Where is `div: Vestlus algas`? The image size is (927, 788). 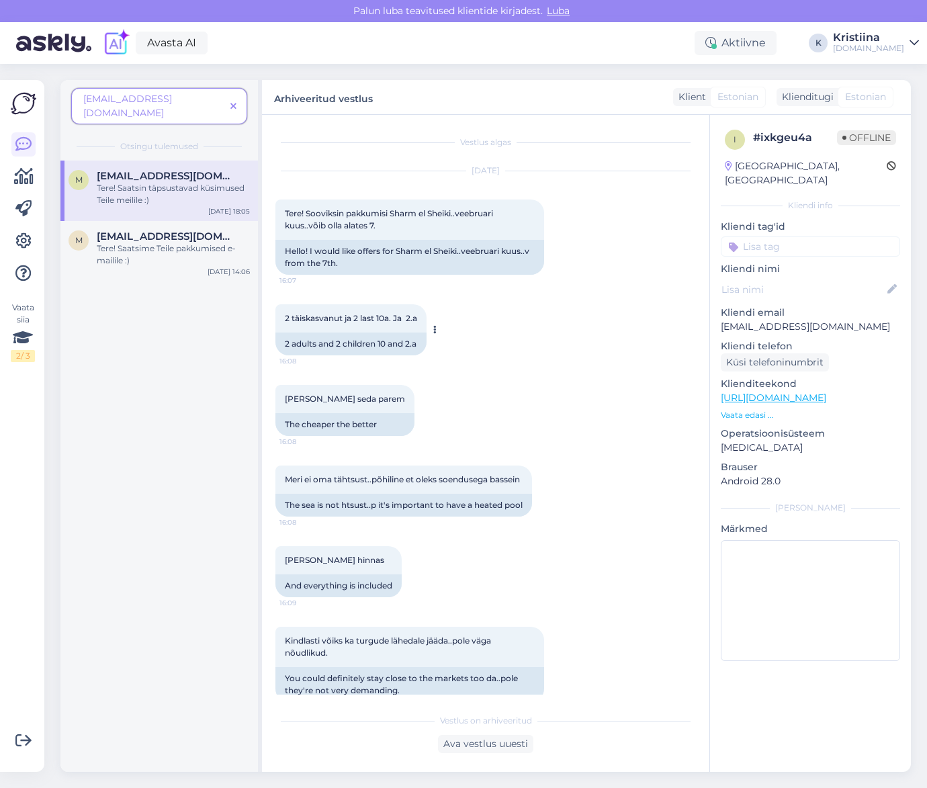
div: Vestlus algas is located at coordinates (486, 142).